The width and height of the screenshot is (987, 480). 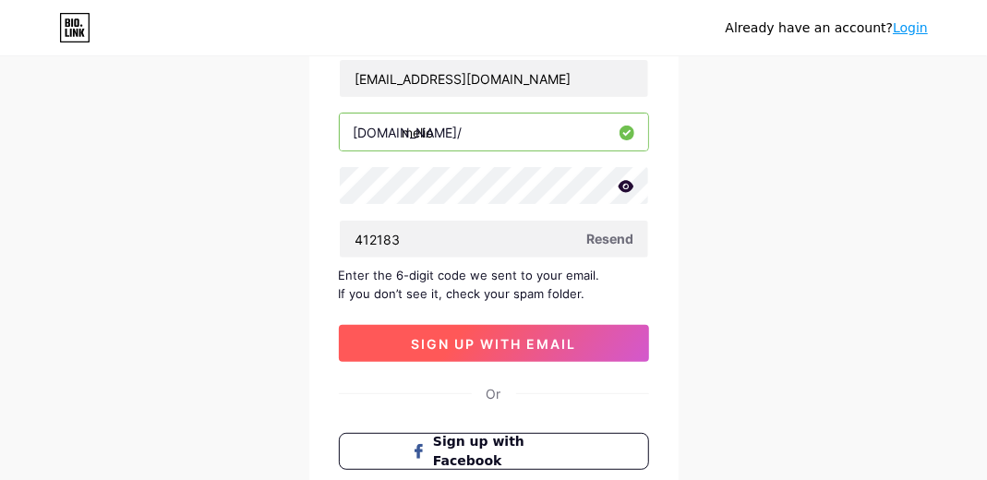 What do you see at coordinates (494, 284) in the screenshot?
I see `div: Enter the 6-digit code we sent to your email. If you don’t see it, check your spam folder.` at bounding box center [494, 284].